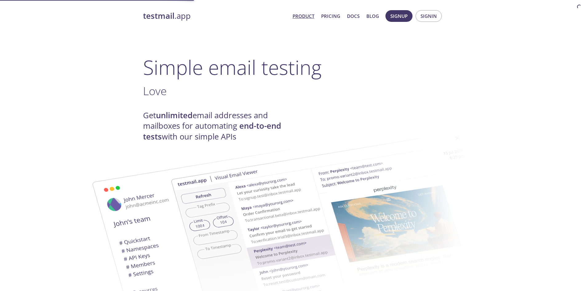  Describe the element at coordinates (218, 126) in the screenshot. I see `h4: Get email addresses and mailboxes for automating with our simple APIs` at that location.